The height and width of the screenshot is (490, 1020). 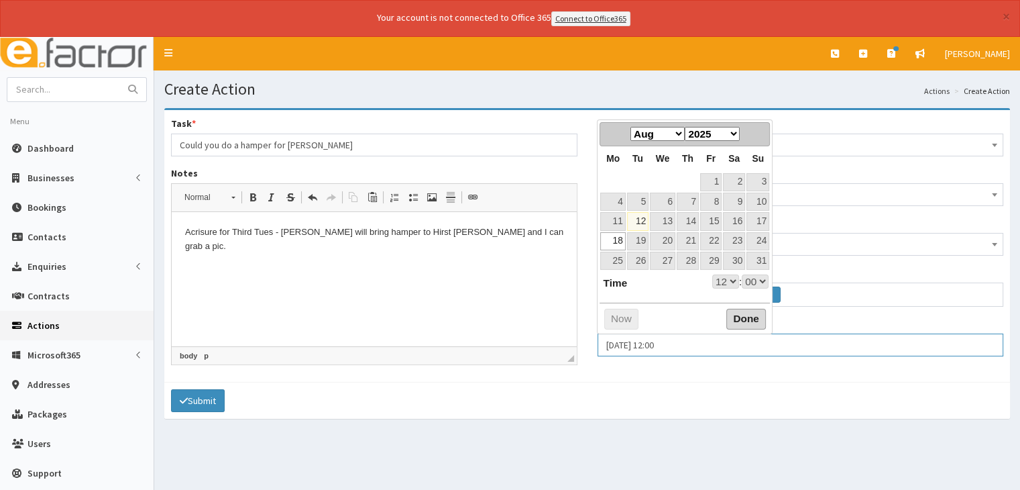 What do you see at coordinates (688, 158) in the screenshot?
I see `span: Thursday` at bounding box center [688, 158].